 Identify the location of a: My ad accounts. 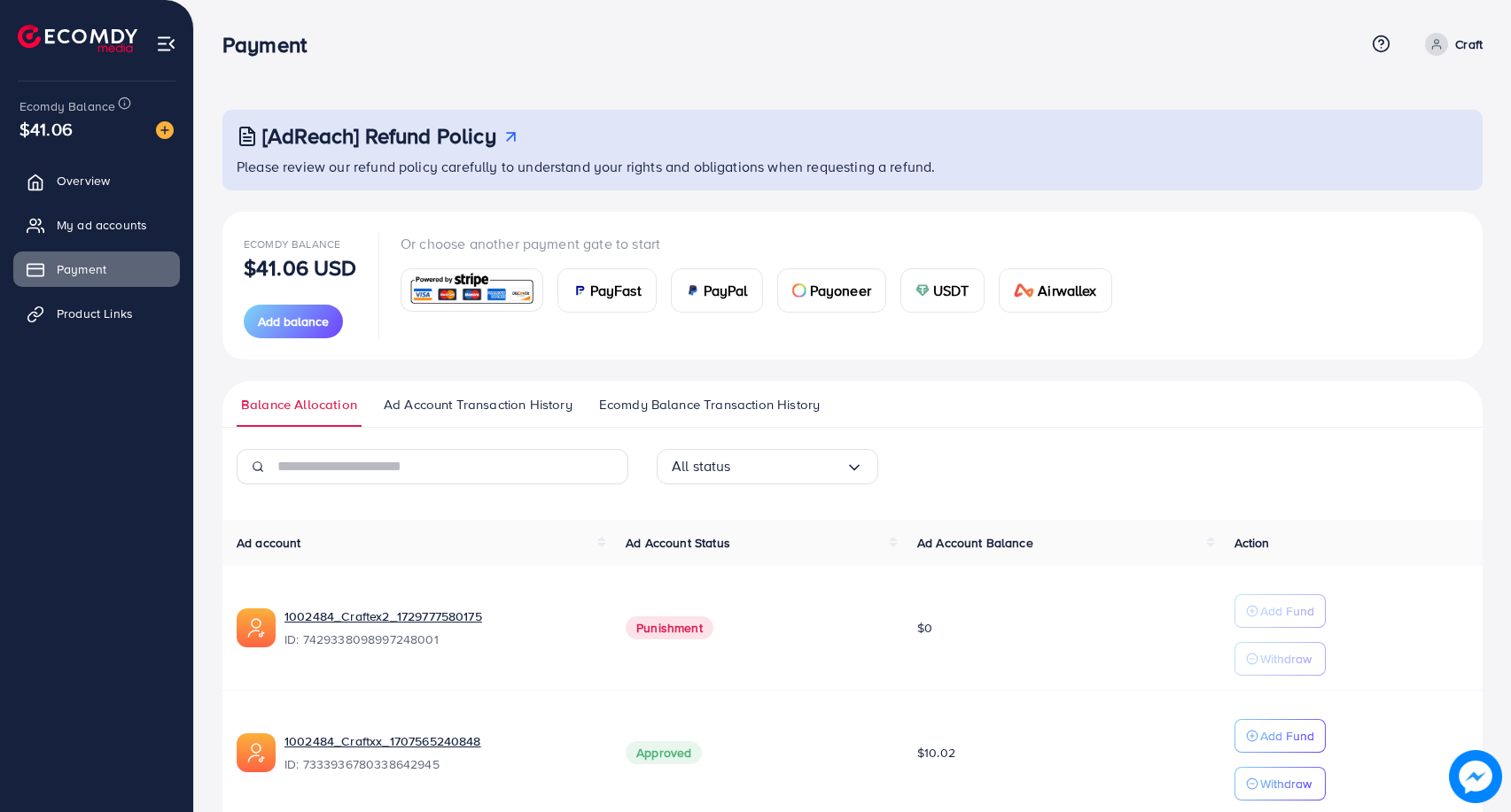
(97, 225).